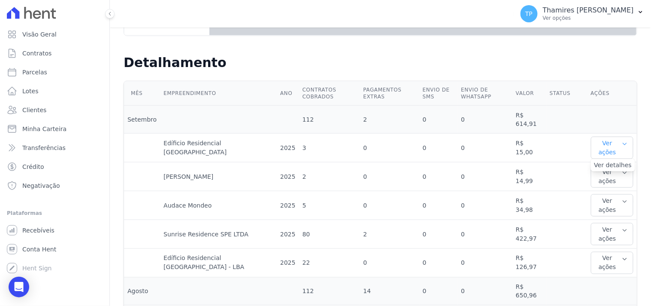 This screenshot has height=306, width=651. I want to click on span: Conta Hent, so click(39, 249).